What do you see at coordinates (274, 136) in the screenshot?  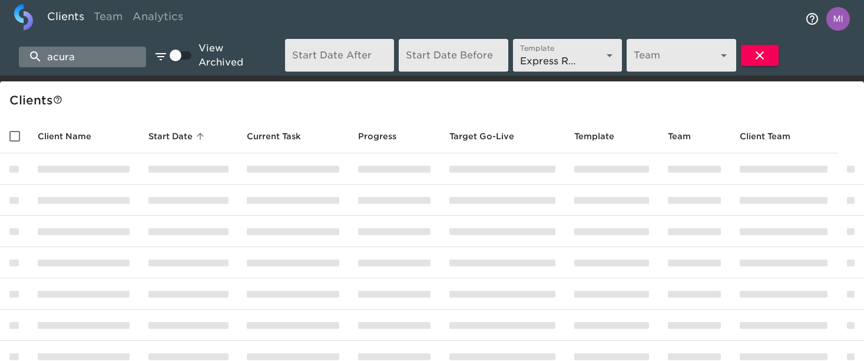 I see `span: This is the next Task in this Hub that should be completed` at bounding box center [274, 136].